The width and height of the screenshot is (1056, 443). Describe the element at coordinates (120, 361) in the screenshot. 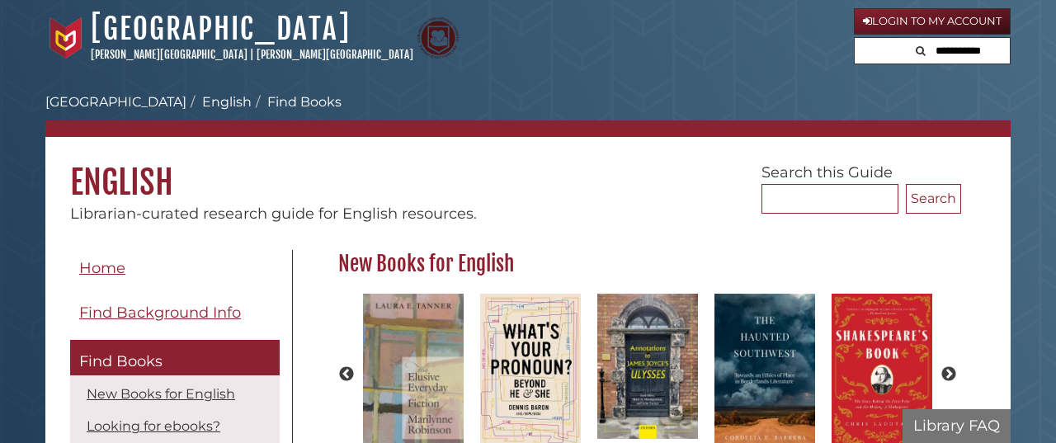

I see `span: Find Books` at that location.